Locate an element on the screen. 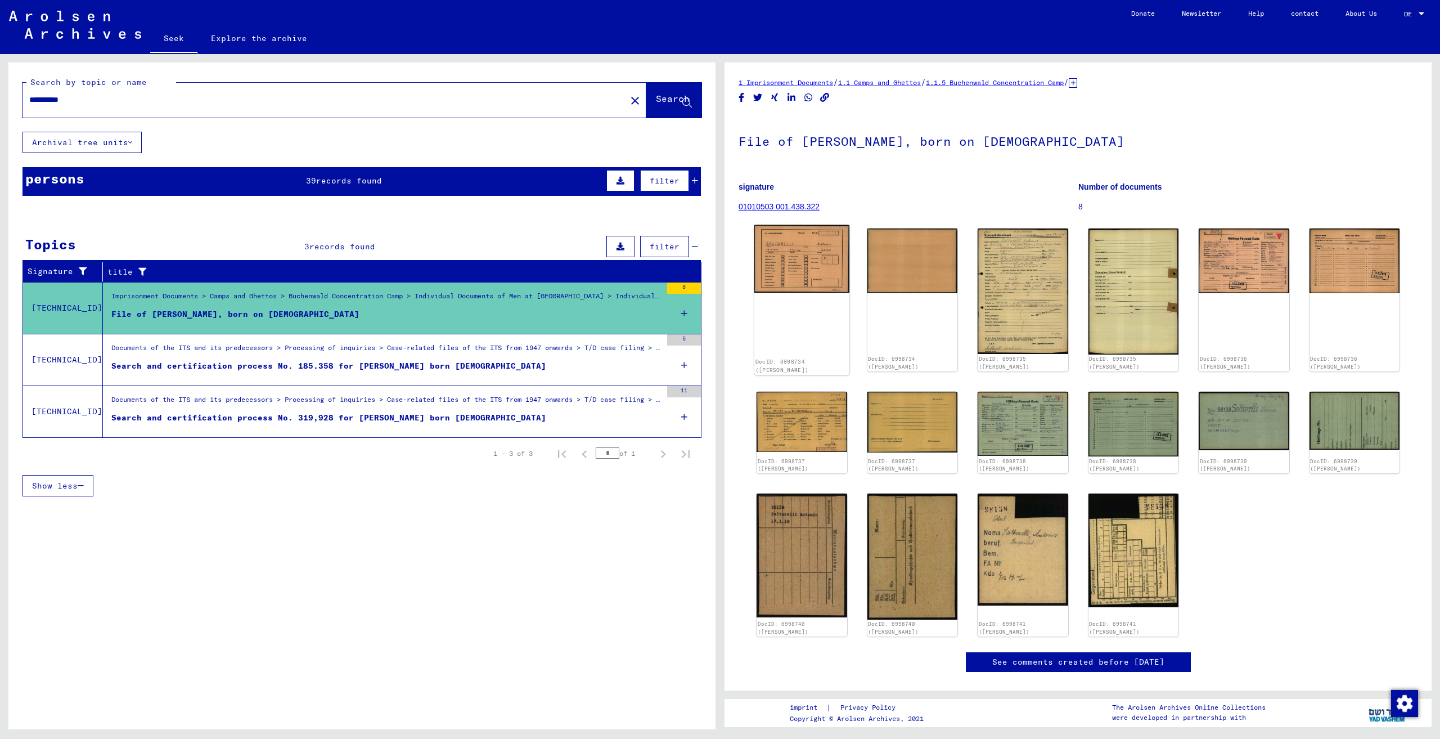 The image size is (1440, 739). font: Seek is located at coordinates (174, 38).